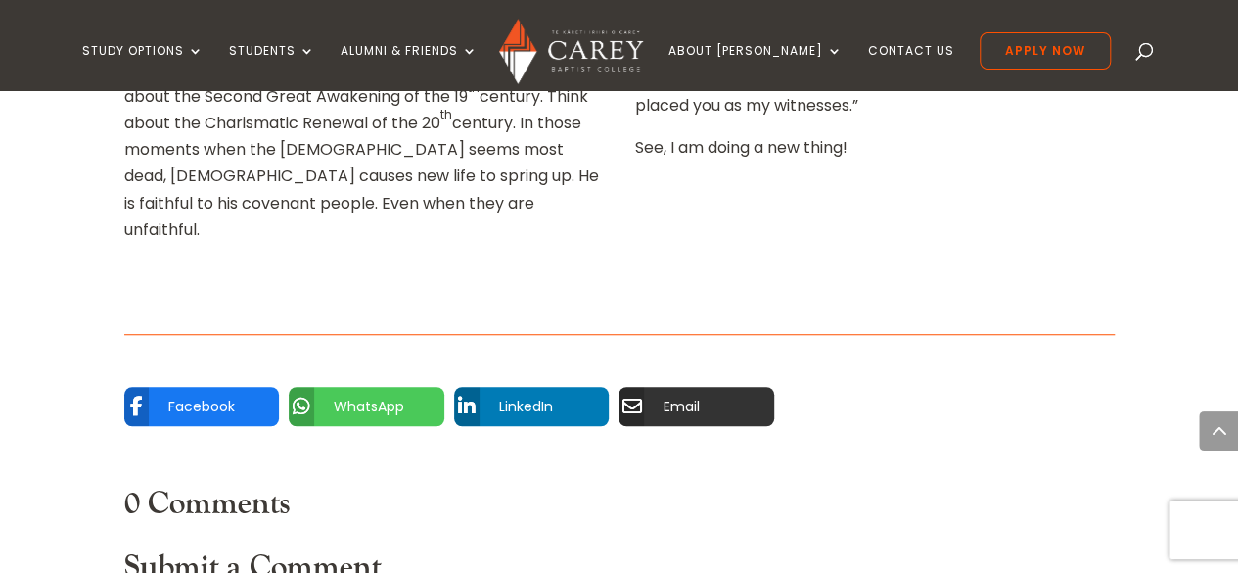 The height and width of the screenshot is (573, 1238). Describe the element at coordinates (875, 147) in the screenshot. I see `p: See, I am doing a new thing!` at that location.